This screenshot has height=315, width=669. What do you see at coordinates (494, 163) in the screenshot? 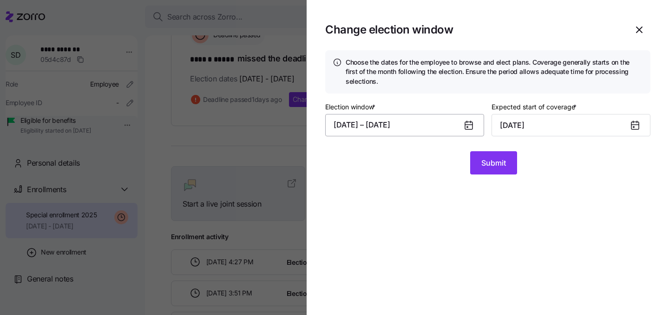
I see `button: Submit` at bounding box center [494, 163].